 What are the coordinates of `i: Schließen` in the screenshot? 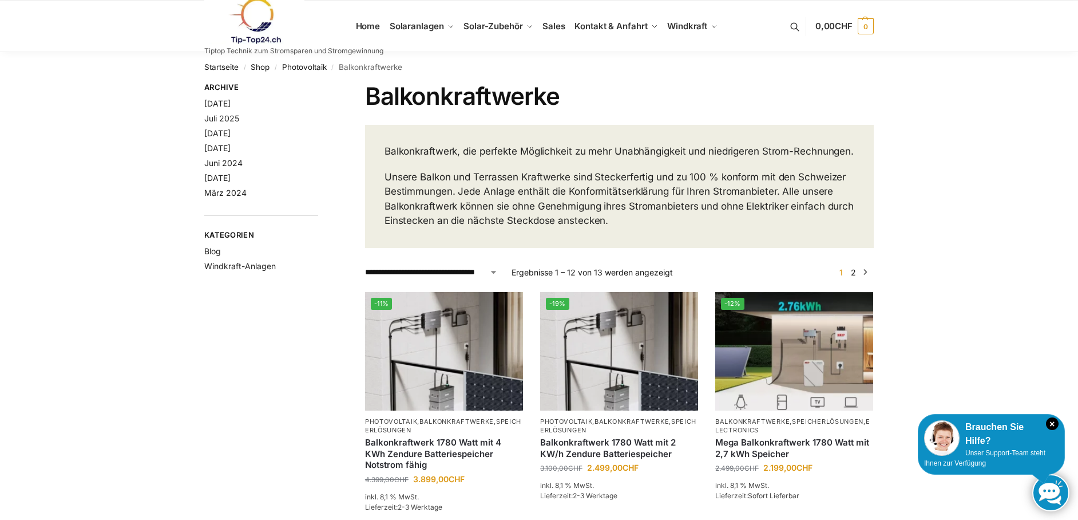 It's located at (1052, 423).